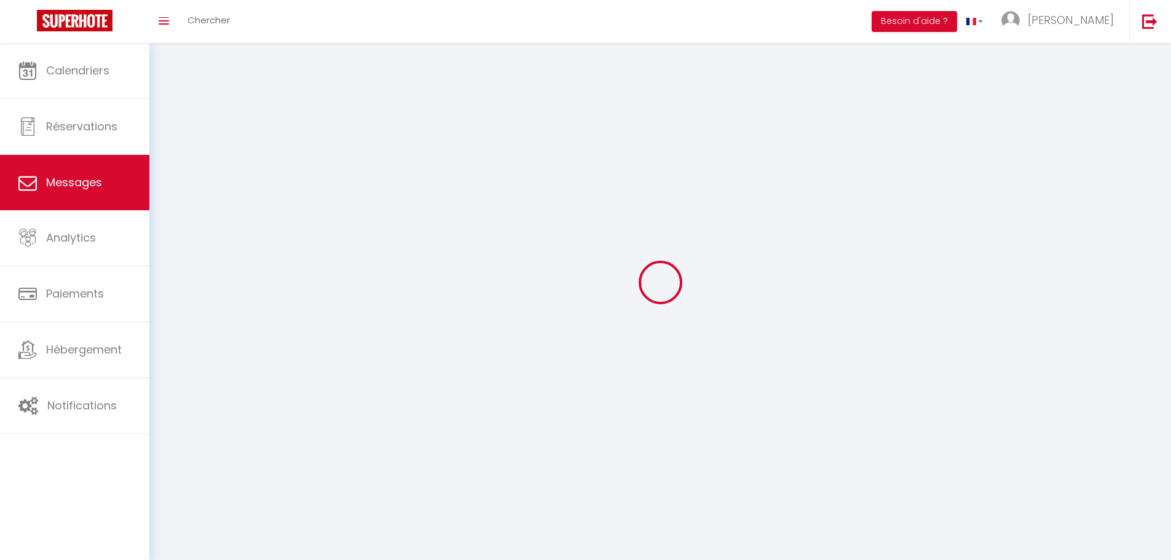 The width and height of the screenshot is (1171, 560). What do you see at coordinates (208, 20) in the screenshot?
I see `span: Chercher` at bounding box center [208, 20].